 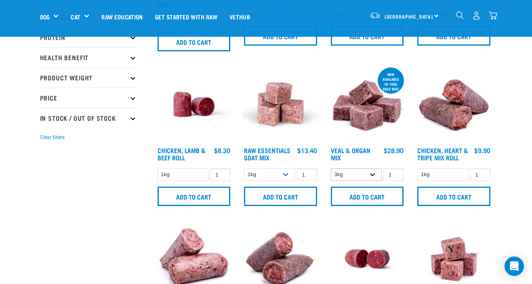 I want to click on a: Chicken, Lamb & Beef Roll, so click(x=181, y=153).